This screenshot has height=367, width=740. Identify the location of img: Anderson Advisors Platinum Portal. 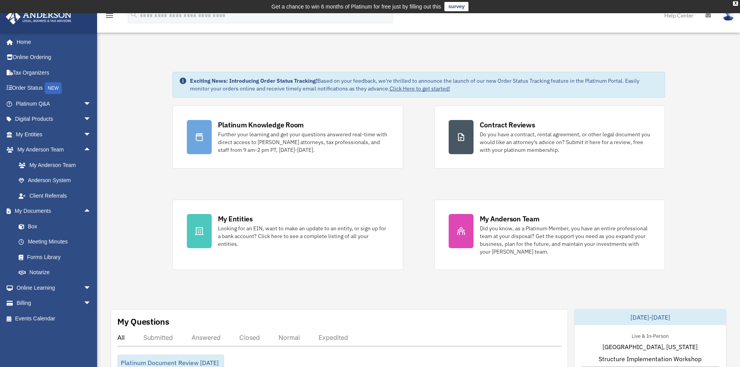
(38, 17).